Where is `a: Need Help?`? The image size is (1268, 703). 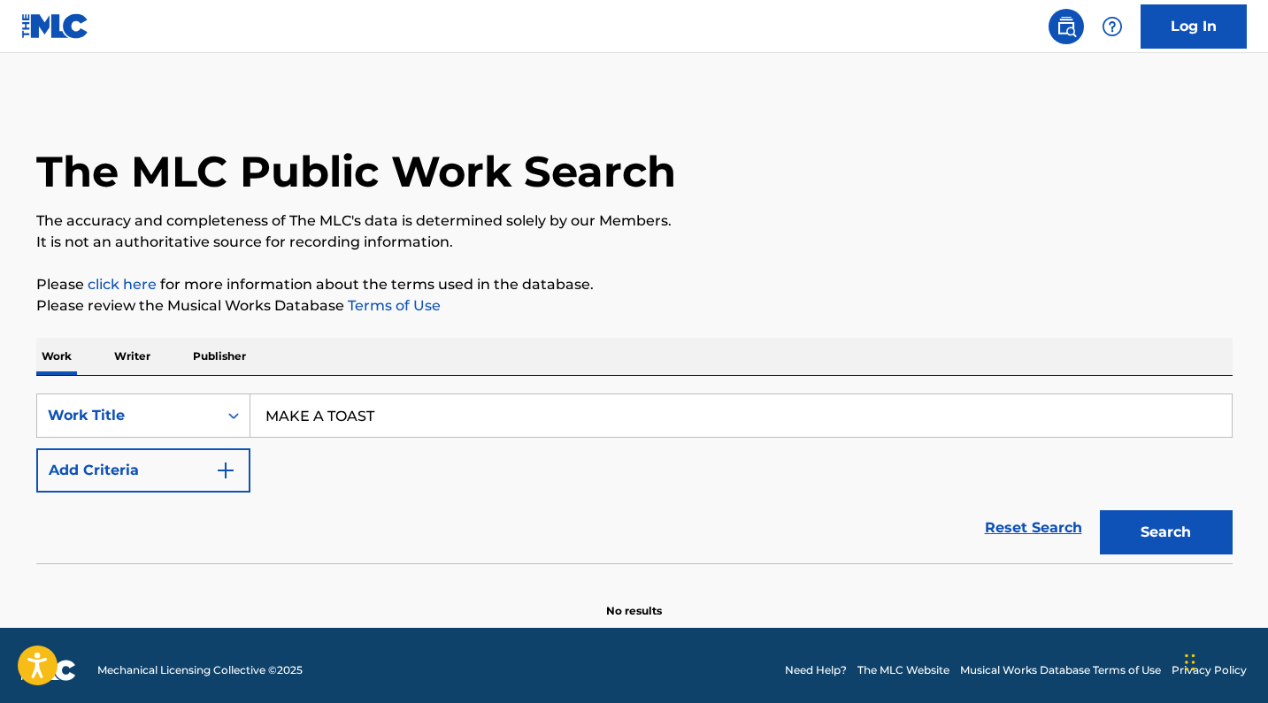 a: Need Help? is located at coordinates (816, 671).